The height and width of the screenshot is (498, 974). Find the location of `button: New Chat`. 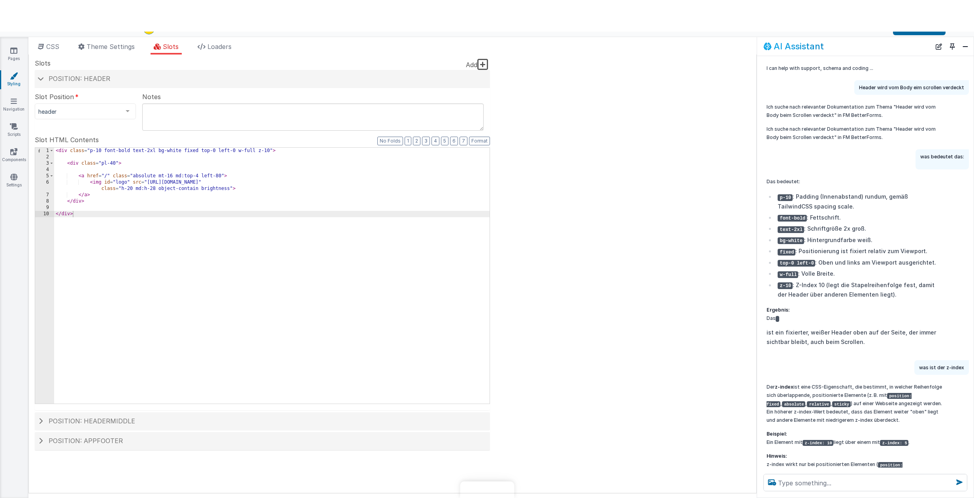

button: New Chat is located at coordinates (939, 47).